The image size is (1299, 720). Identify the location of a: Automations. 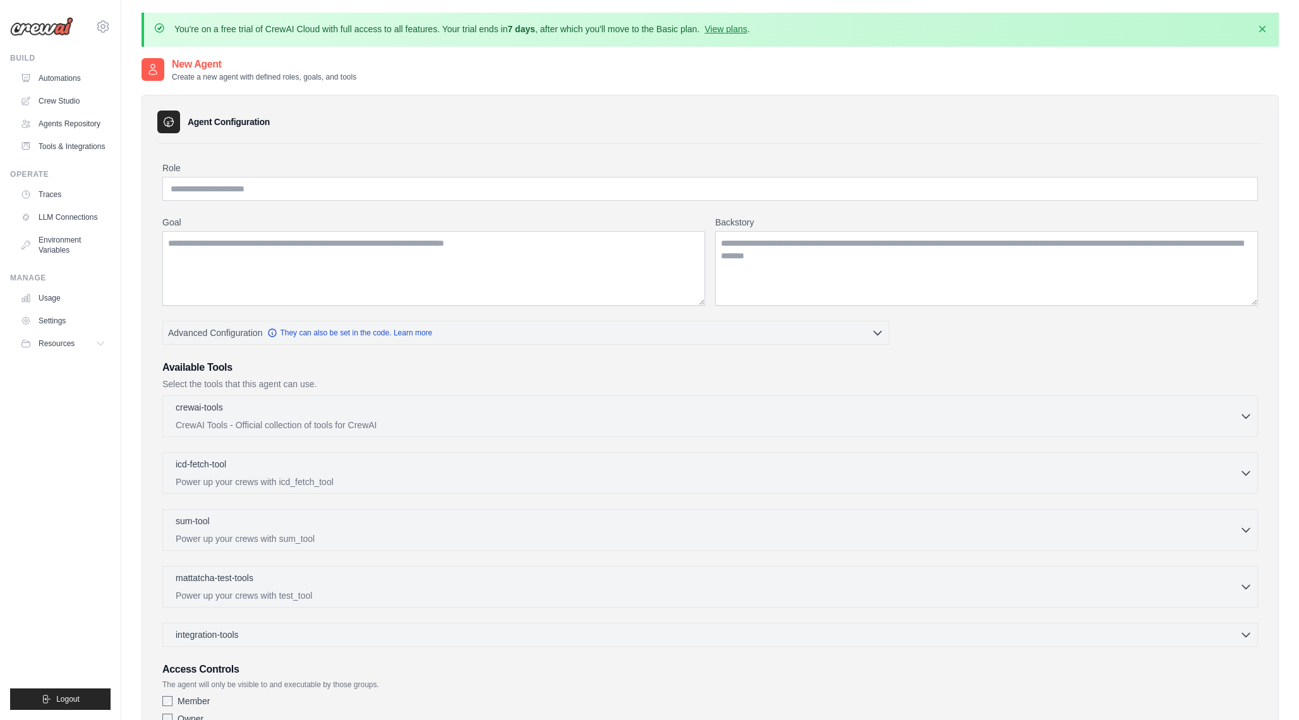
(63, 78).